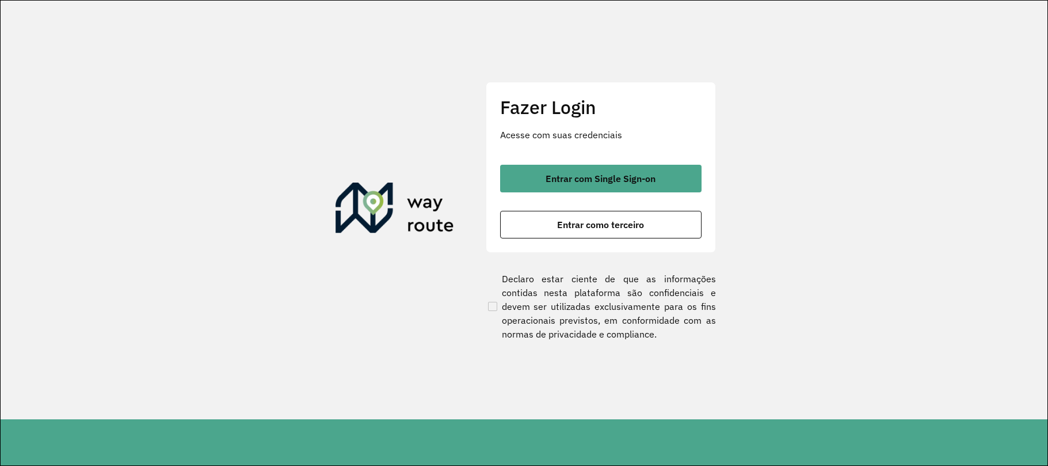 Image resolution: width=1048 pixels, height=466 pixels. What do you see at coordinates (601, 107) in the screenshot?
I see `h2: Fazer Login` at bounding box center [601, 107].